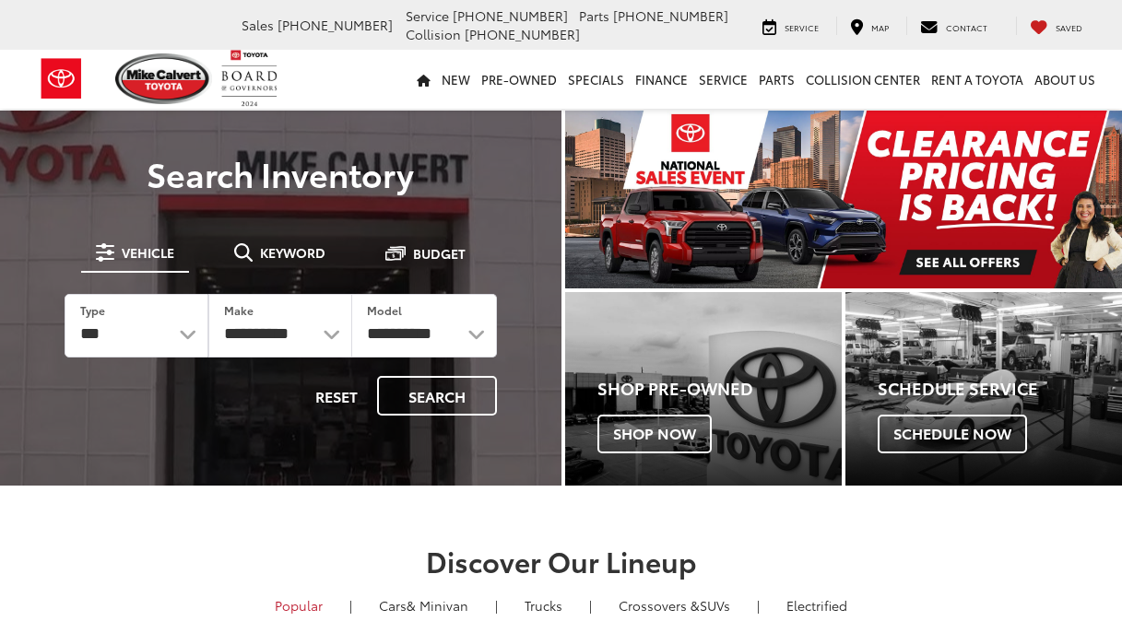  What do you see at coordinates (147, 253) in the screenshot?
I see `span: Vehicle` at bounding box center [147, 253].